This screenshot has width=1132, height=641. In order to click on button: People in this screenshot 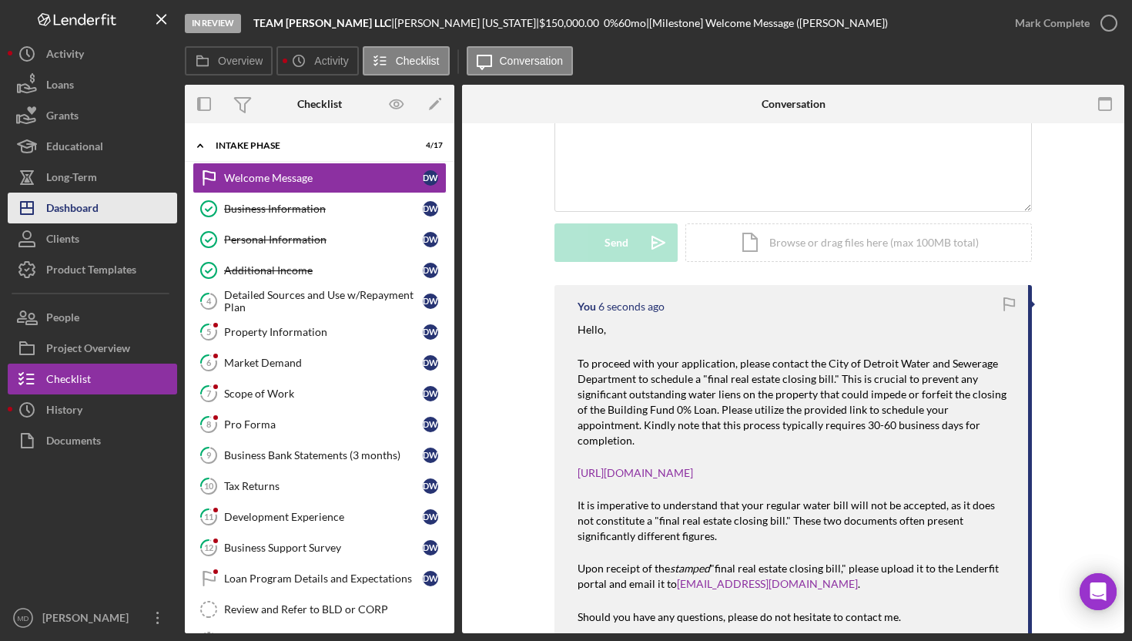, I will do `click(92, 317)`.